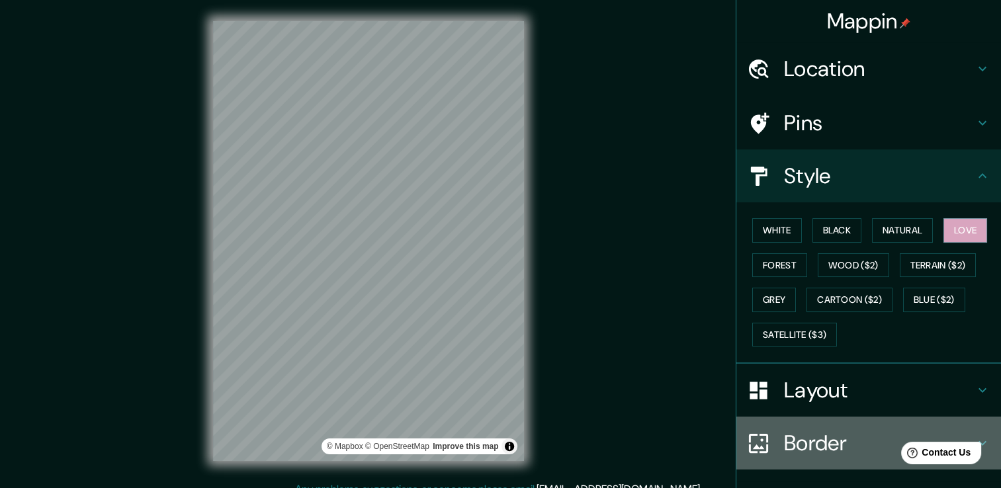 This screenshot has height=488, width=1001. What do you see at coordinates (795, 335) in the screenshot?
I see `button: Satellite ($3)` at bounding box center [795, 335].